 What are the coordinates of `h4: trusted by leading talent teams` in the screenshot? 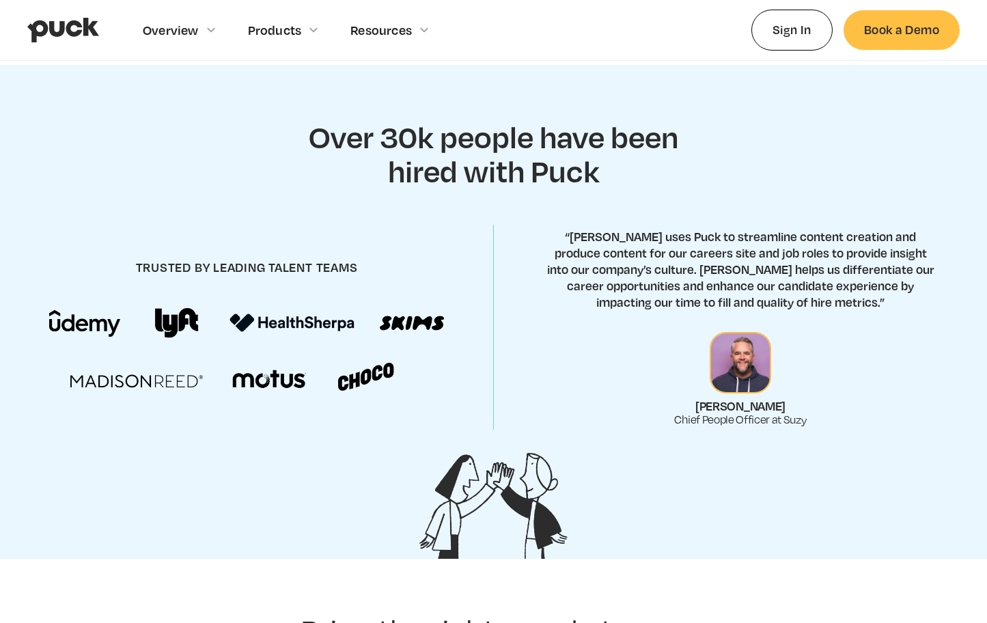 It's located at (246, 267).